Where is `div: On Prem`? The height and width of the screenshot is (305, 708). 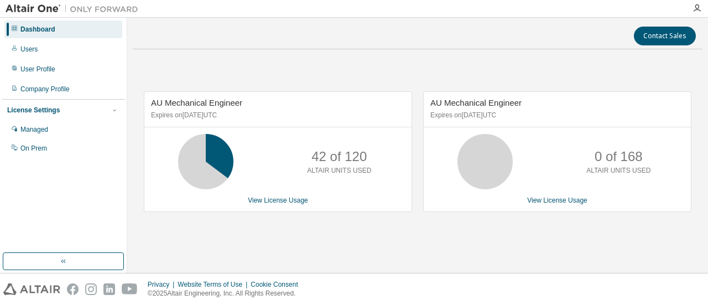
div: On Prem is located at coordinates (34, 148).